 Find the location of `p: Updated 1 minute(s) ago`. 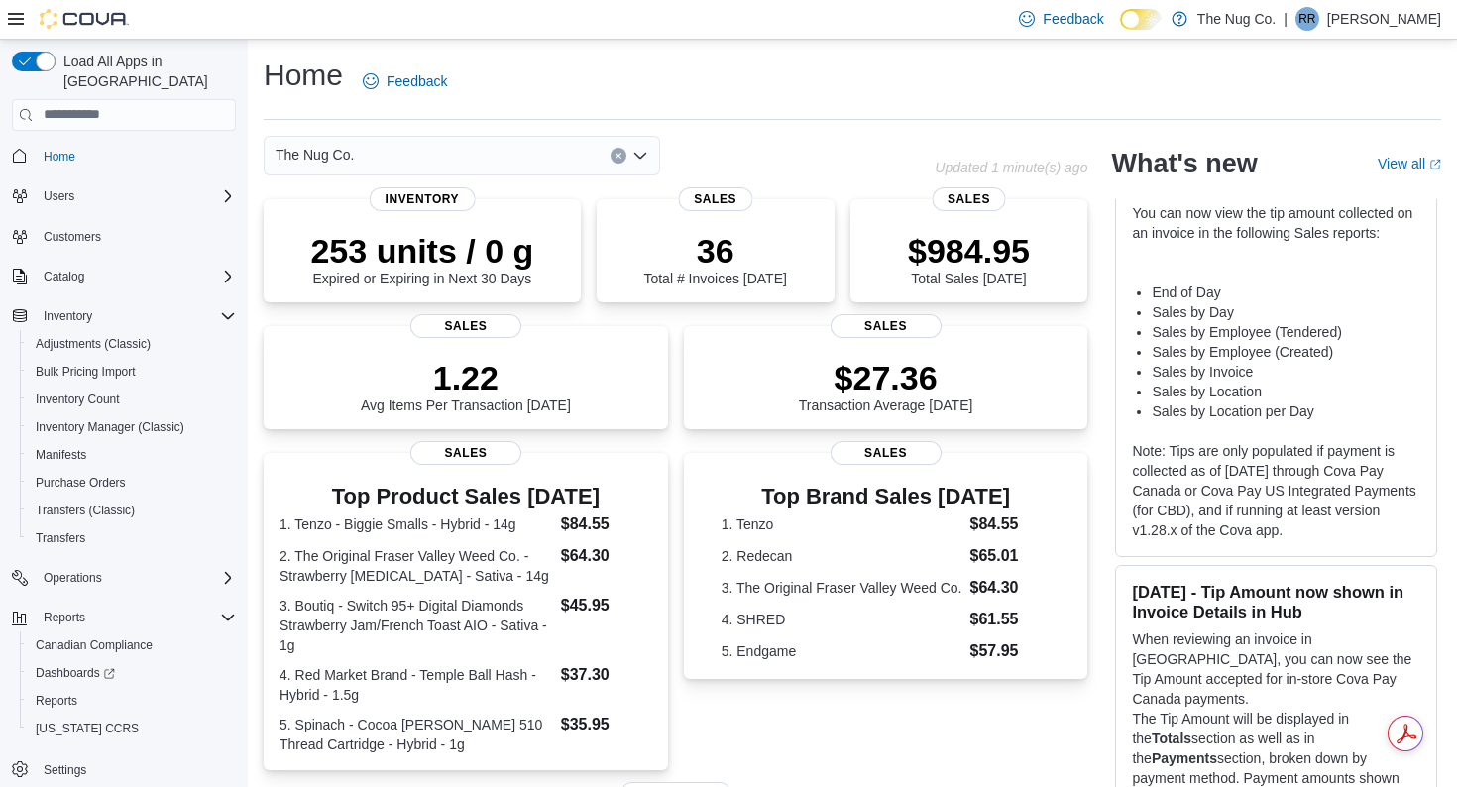

p: Updated 1 minute(s) ago is located at coordinates (1011, 167).